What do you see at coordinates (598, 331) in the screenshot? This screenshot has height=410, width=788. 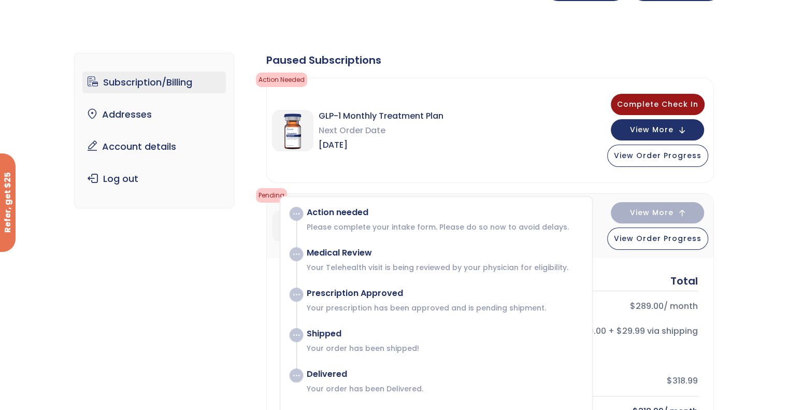 I see `div: $289.00 + $29.99 via shipping` at bounding box center [598, 331].